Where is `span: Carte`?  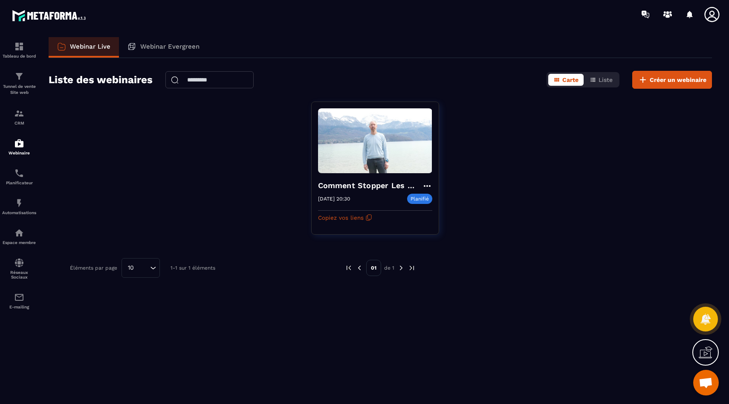
span: Carte is located at coordinates (571, 80).